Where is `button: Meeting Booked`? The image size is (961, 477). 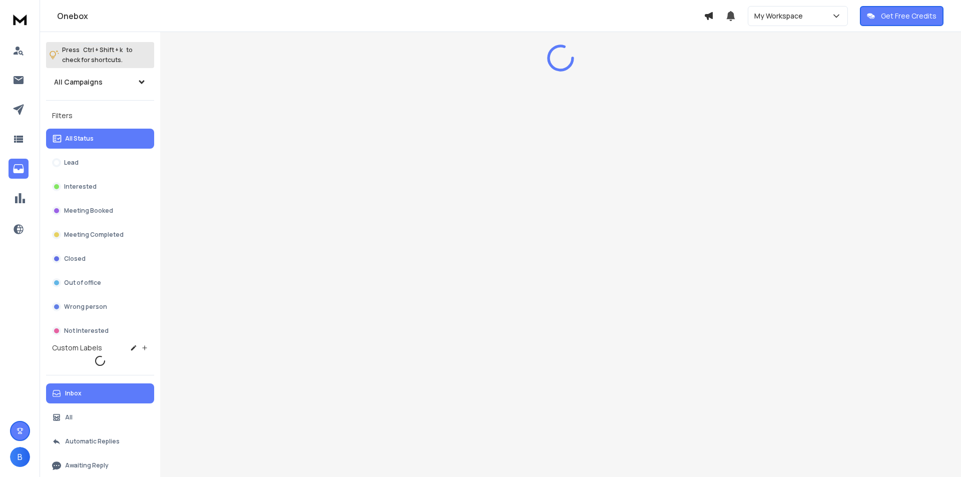 button: Meeting Booked is located at coordinates (100, 211).